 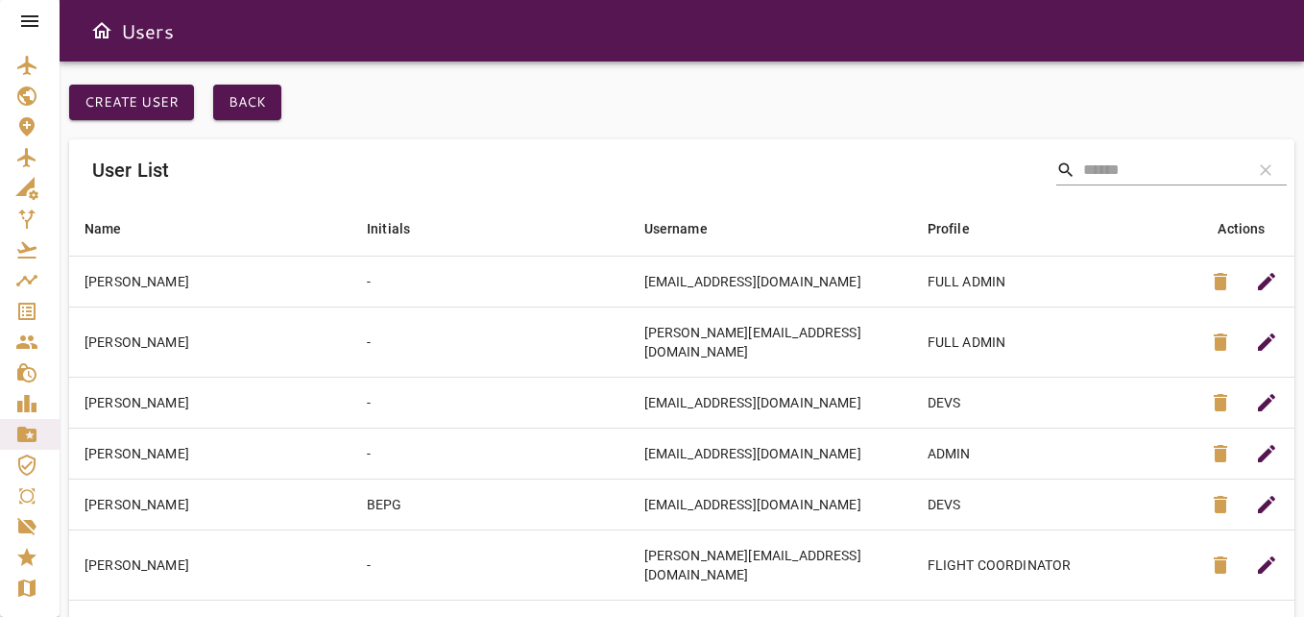 I want to click on button: Open drawer, so click(x=102, y=31).